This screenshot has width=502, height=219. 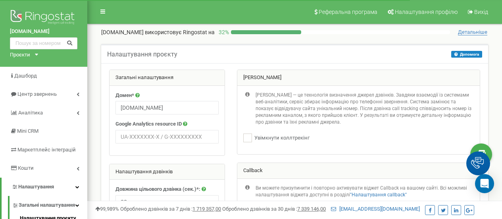 What do you see at coordinates (167, 78) in the screenshot?
I see `div: Загальні налаштування` at bounding box center [167, 78].